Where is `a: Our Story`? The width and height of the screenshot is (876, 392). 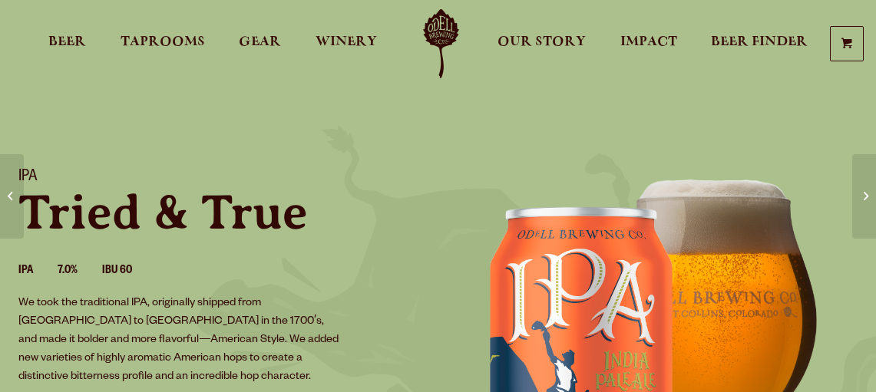 a: Our Story is located at coordinates (541, 44).